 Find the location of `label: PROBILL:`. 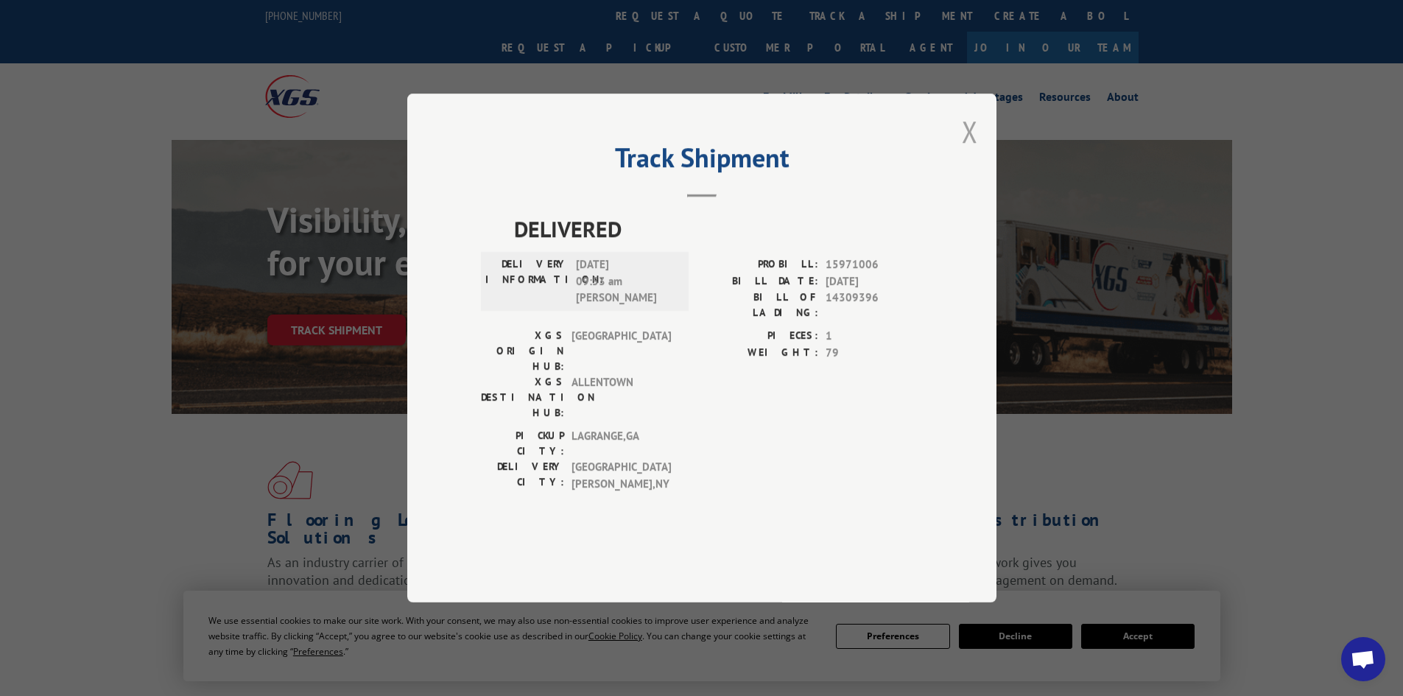

label: PROBILL: is located at coordinates (760, 264).